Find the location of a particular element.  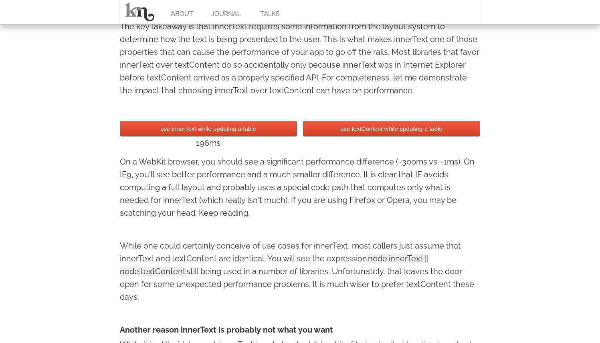

button: use innerText while updating a table is located at coordinates (208, 129).